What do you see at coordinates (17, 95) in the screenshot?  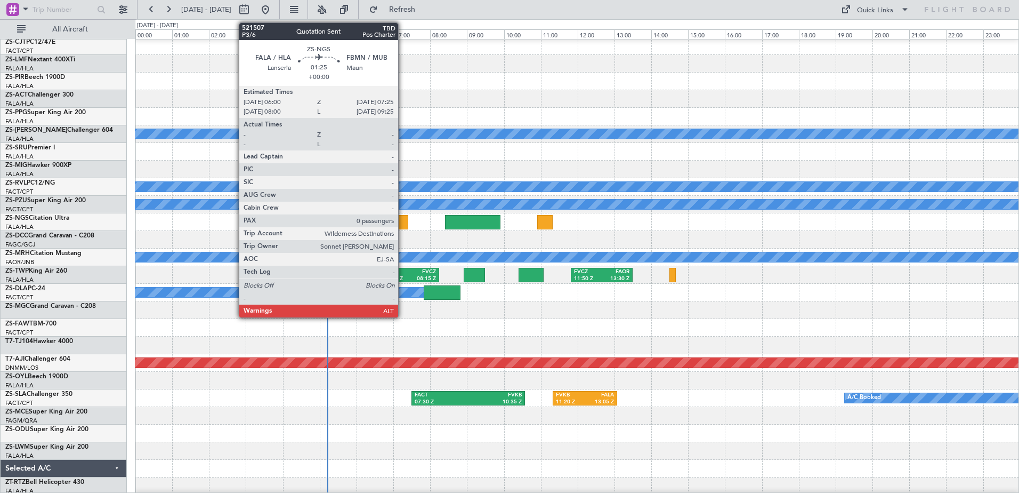 I see `span: ZS-ACT` at bounding box center [17, 95].